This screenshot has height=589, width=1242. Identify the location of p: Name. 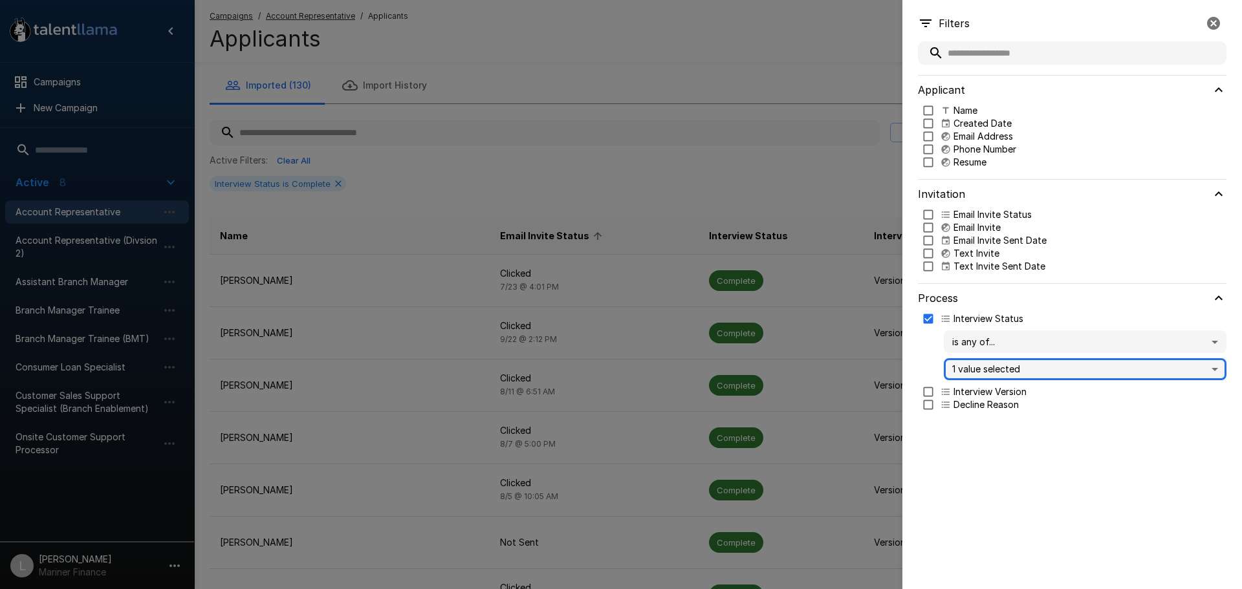
(965, 111).